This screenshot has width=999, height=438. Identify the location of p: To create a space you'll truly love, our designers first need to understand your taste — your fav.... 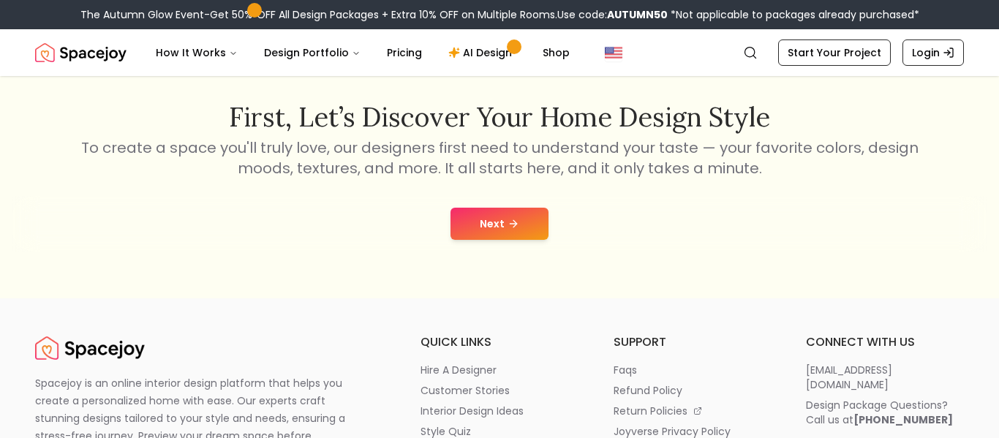
(500, 158).